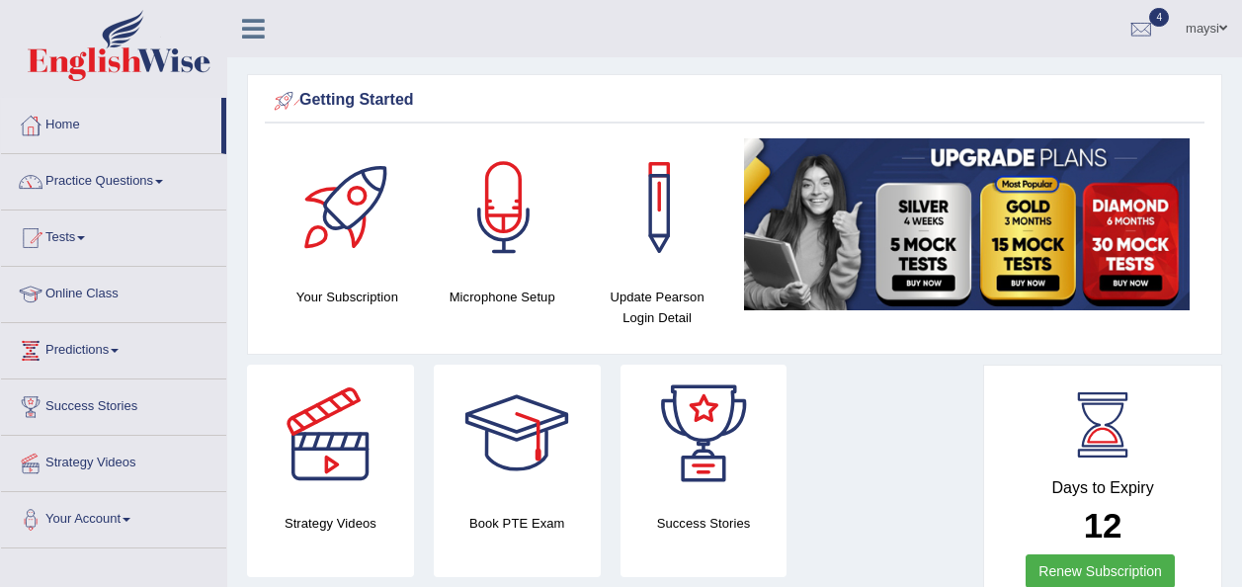 The width and height of the screenshot is (1242, 587). I want to click on h4: Days to Expiry, so click(1102, 488).